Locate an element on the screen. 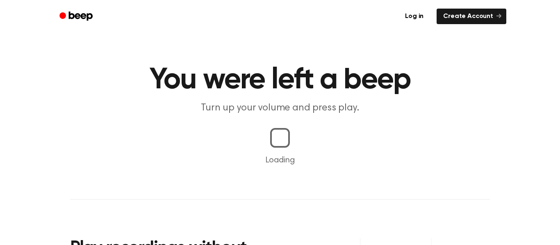 This screenshot has height=245, width=560. p: Turn up your volume and press play. is located at coordinates (280, 108).